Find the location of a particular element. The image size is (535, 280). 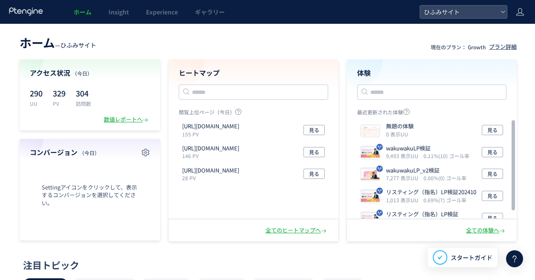

h4: ヒートマップ is located at coordinates (253, 73).